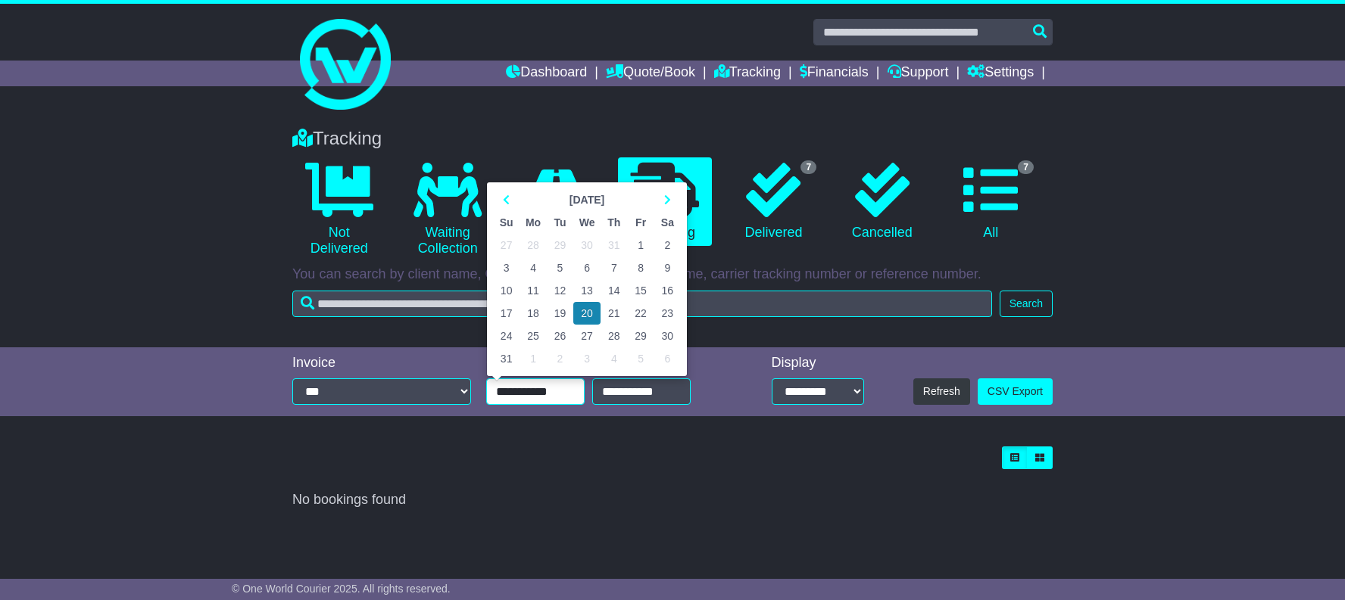 The width and height of the screenshot is (1345, 600). I want to click on td: 15, so click(640, 291).